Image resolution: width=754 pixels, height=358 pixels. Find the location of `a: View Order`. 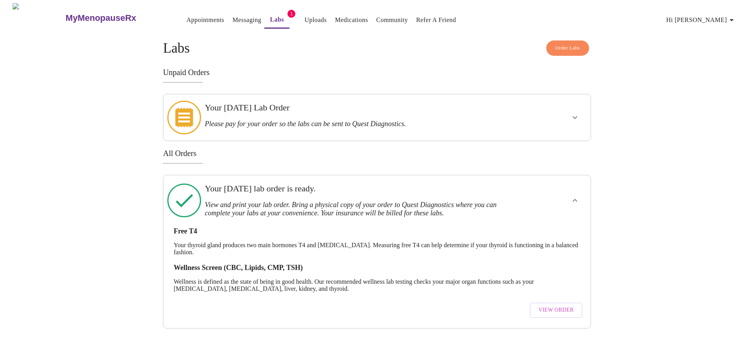

a: View Order is located at coordinates (556, 310).